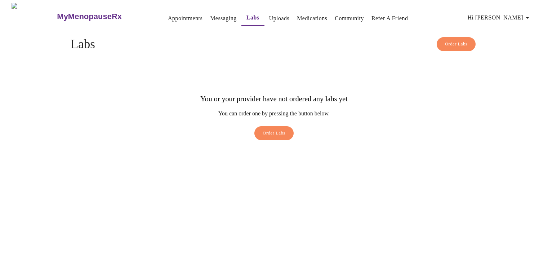  What do you see at coordinates (185, 18) in the screenshot?
I see `a: Appointments` at bounding box center [185, 18].